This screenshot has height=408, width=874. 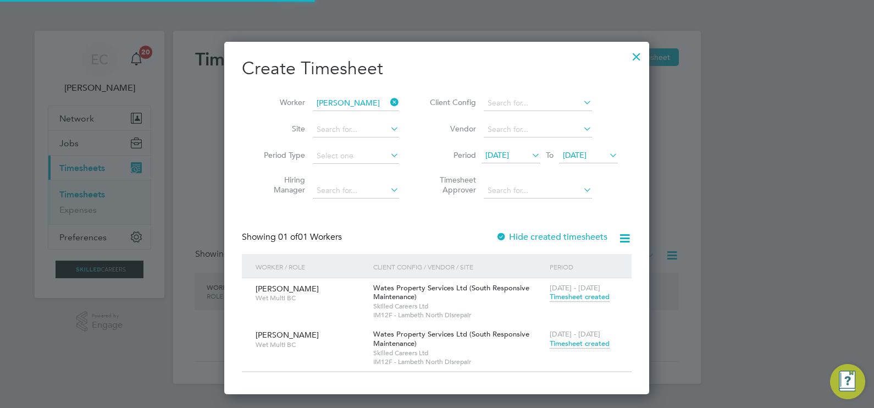 I want to click on span: To, so click(x=549, y=155).